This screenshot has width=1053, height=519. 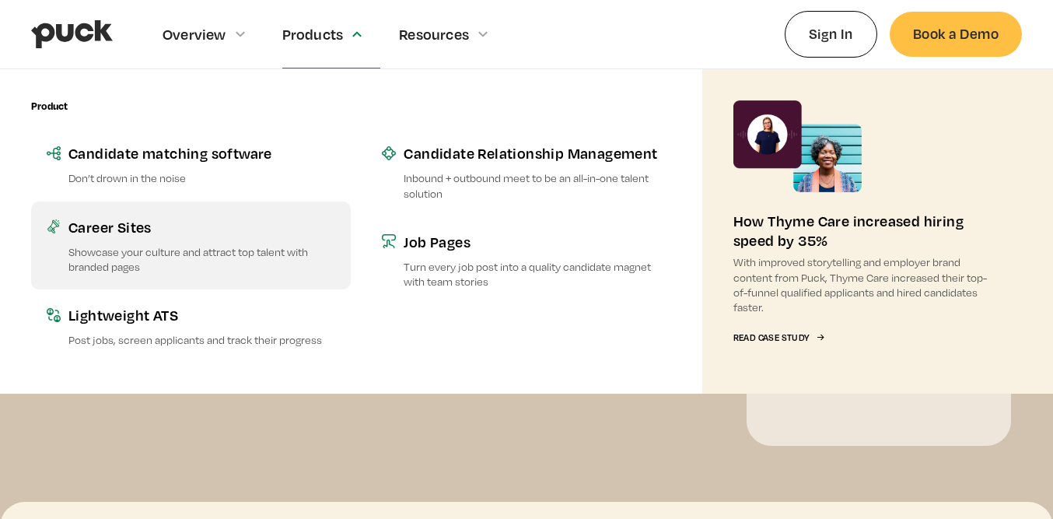 I want to click on div: Read Case Study, so click(x=771, y=337).